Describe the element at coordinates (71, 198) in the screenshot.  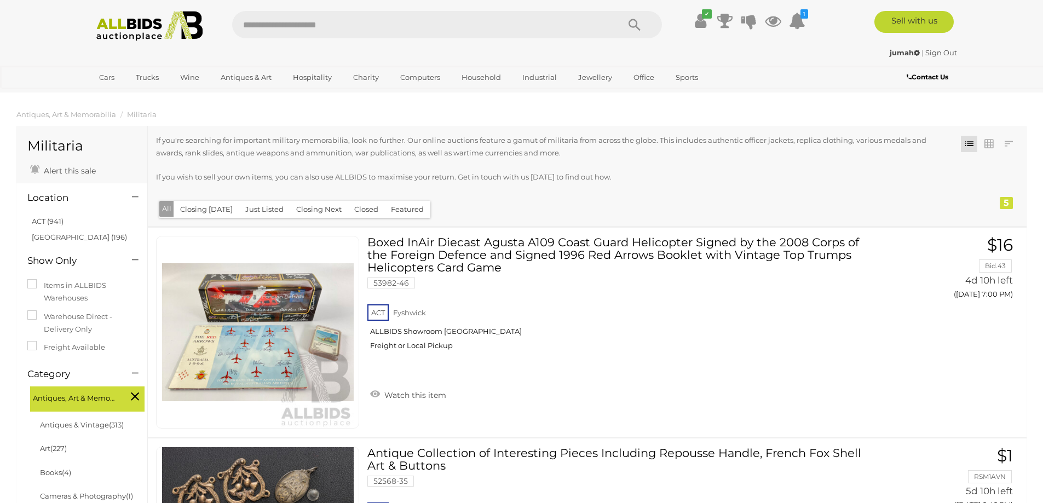
I see `h4: Location` at that location.